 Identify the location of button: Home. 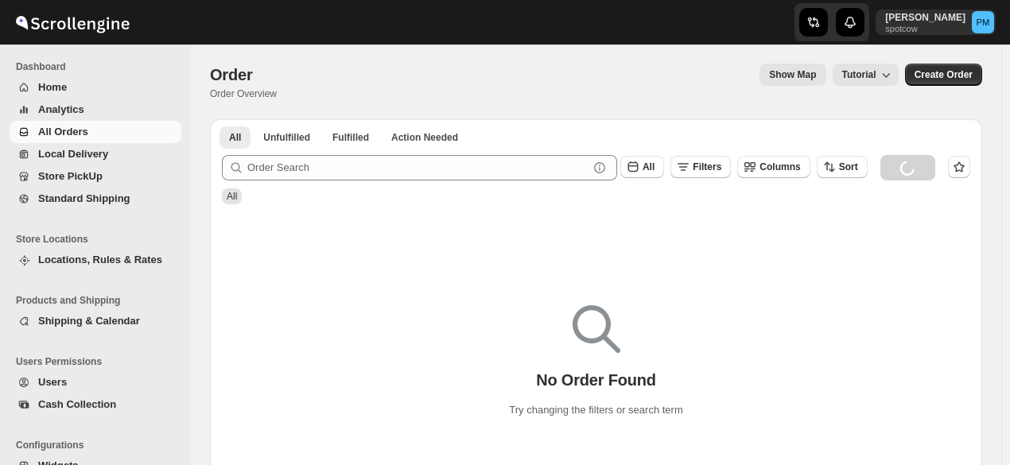
(95, 87).